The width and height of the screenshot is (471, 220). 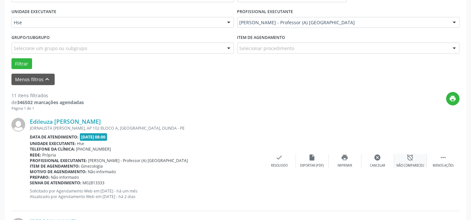 What do you see at coordinates (312, 165) in the screenshot?
I see `div: Exportar (PDF)` at bounding box center [312, 165].